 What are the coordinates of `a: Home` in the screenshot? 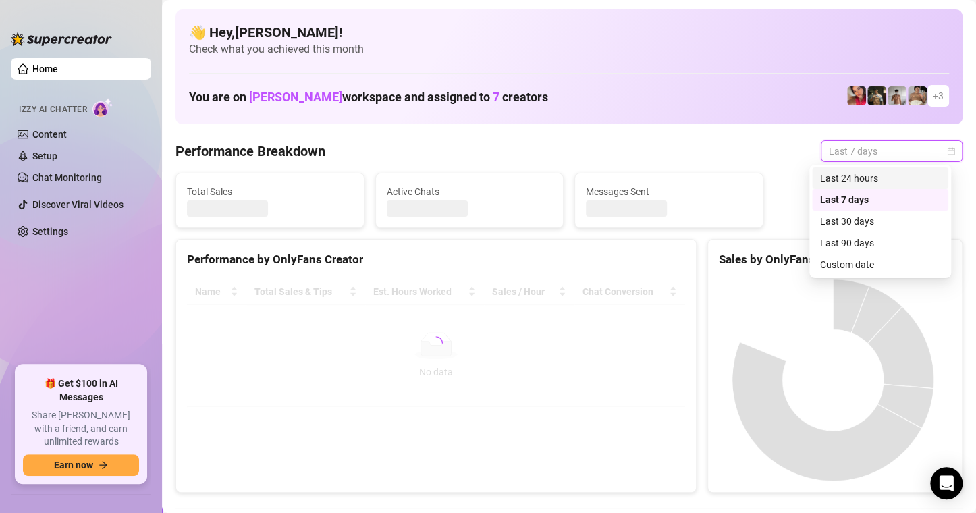 It's located at (45, 69).